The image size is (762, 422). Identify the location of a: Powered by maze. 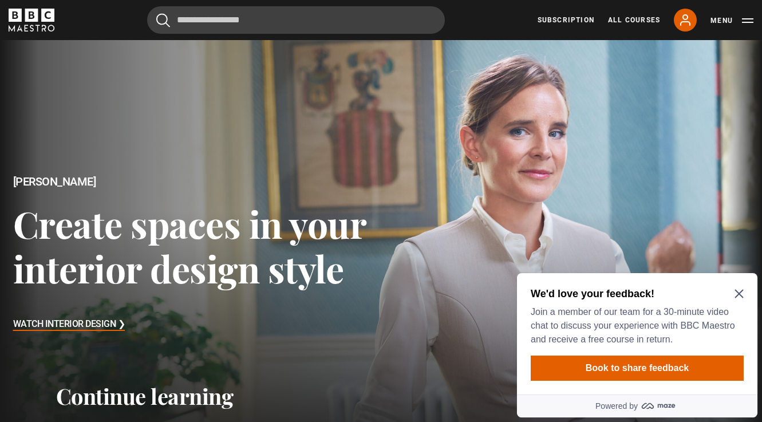
(125, 137).